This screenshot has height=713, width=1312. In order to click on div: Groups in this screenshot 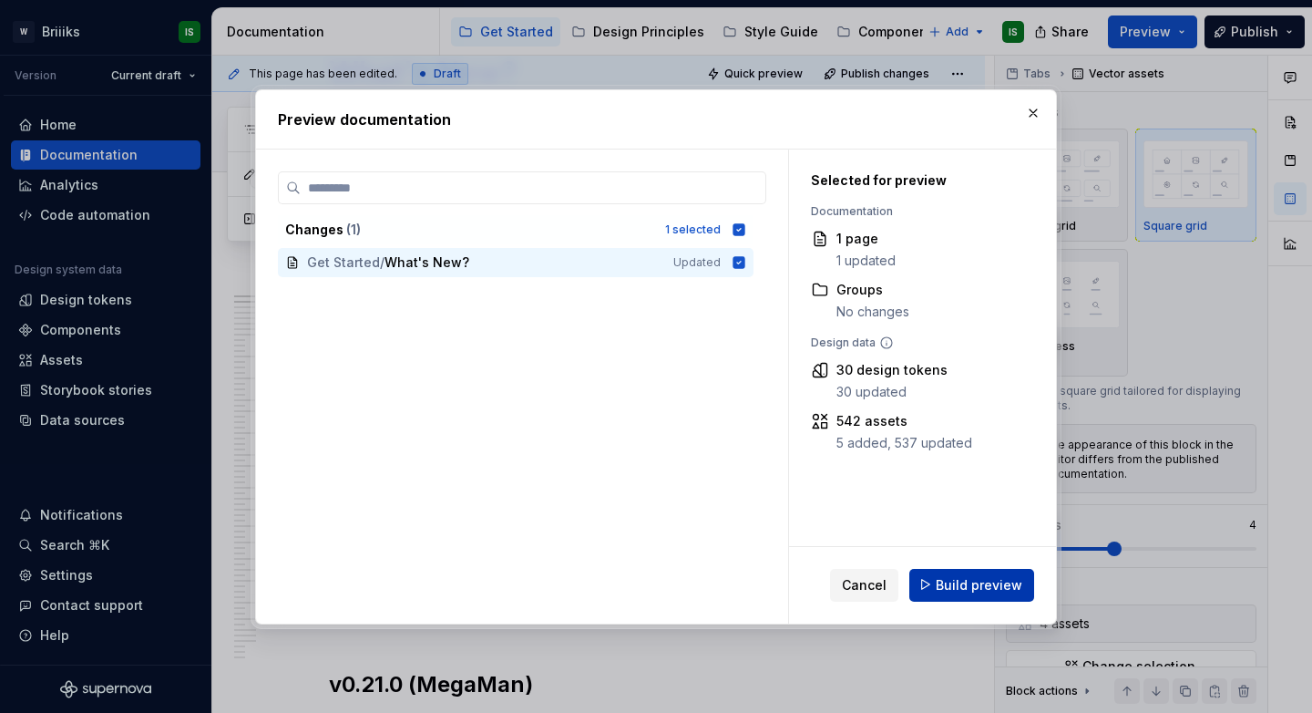, I will do `click(873, 290)`.